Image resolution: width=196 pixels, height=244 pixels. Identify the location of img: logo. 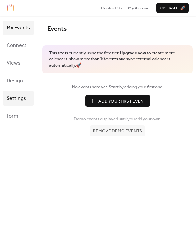
(10, 8).